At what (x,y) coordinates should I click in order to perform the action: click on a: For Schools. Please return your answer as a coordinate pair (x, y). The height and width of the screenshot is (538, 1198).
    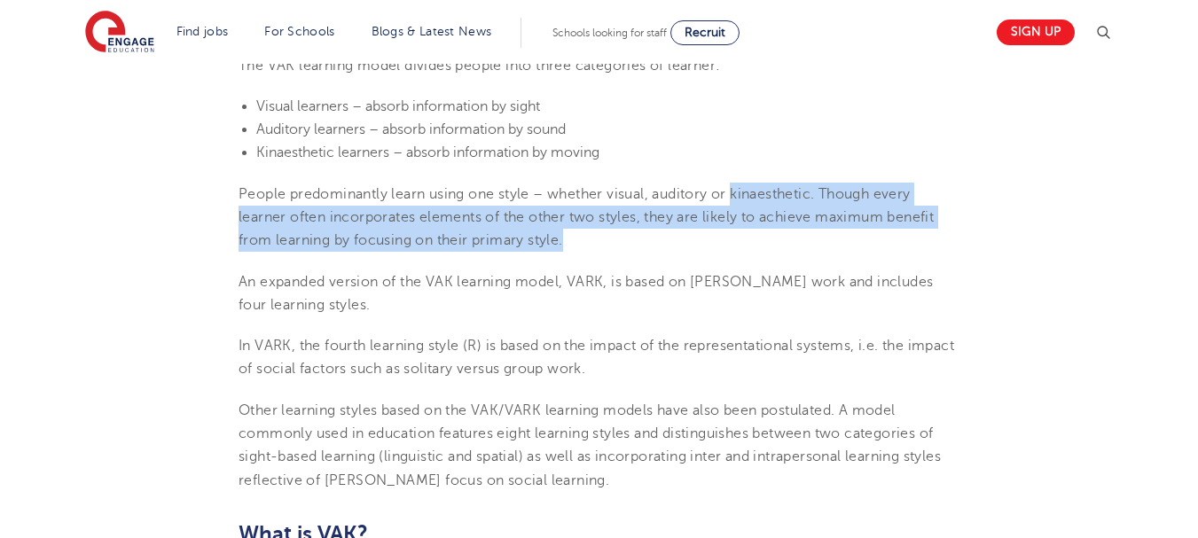
    Looking at the image, I should click on (299, 31).